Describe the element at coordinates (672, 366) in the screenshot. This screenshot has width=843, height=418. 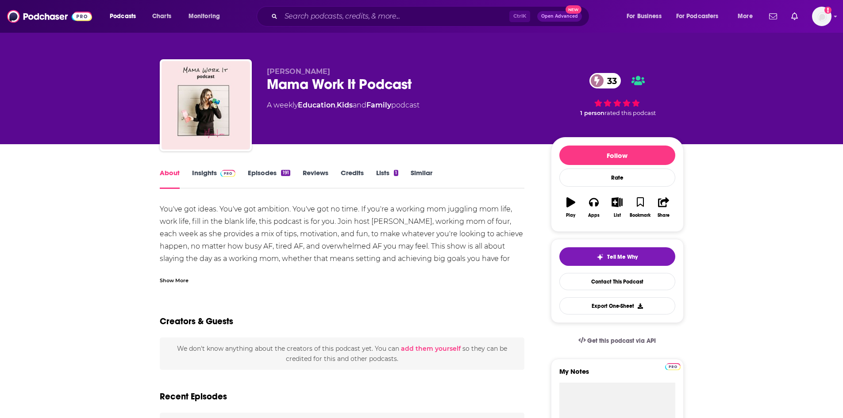
I see `a: Pro website` at that location.